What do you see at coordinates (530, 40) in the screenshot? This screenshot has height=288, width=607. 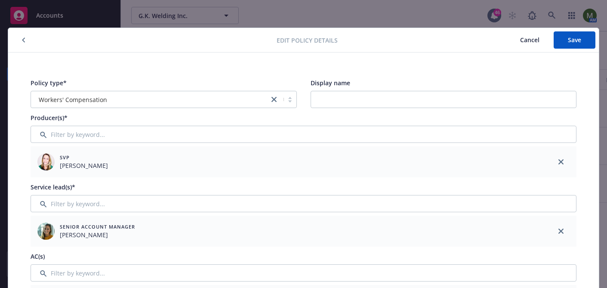 I see `button: Cancel` at bounding box center [530, 40].